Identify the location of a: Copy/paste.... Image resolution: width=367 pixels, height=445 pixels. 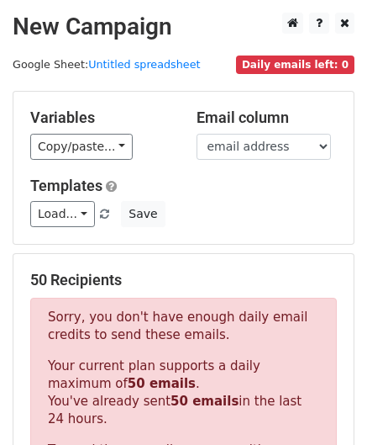
(82, 146).